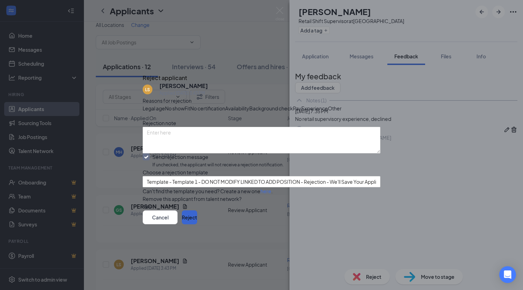  What do you see at coordinates (154, 108) in the screenshot?
I see `span: Legal age` at bounding box center [154, 108].